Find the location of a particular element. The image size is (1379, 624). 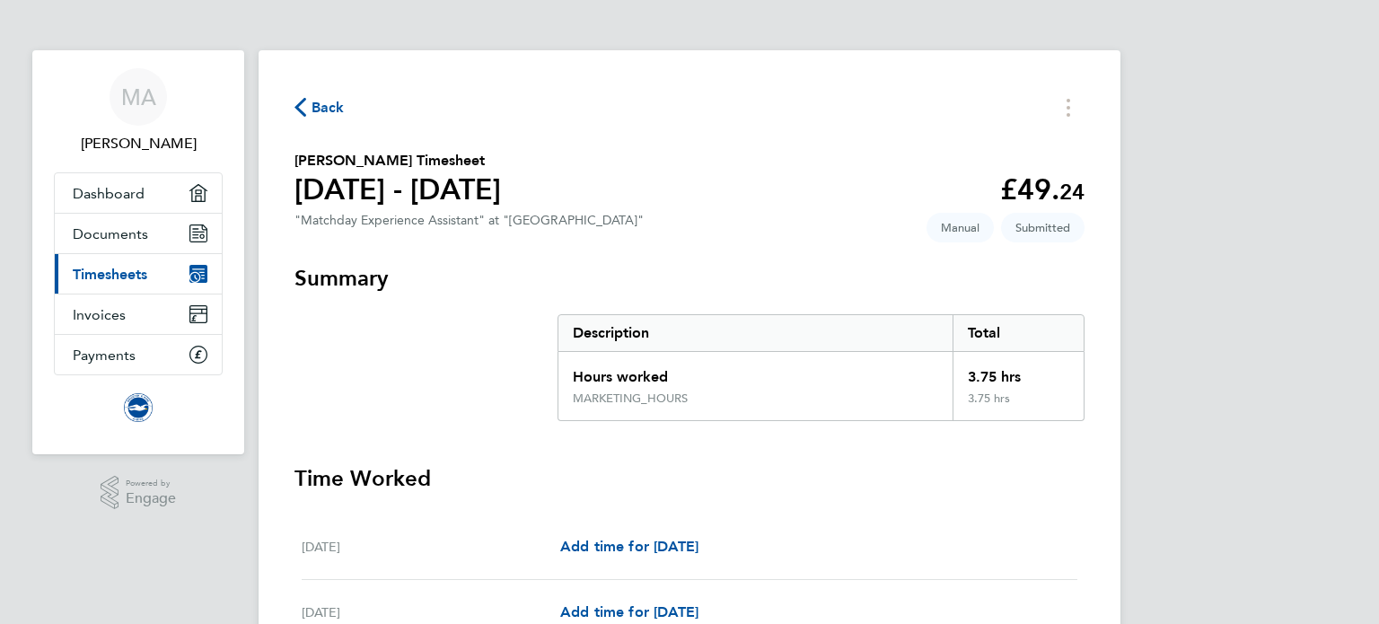

div: MARKETING_HOURS is located at coordinates (630, 399).